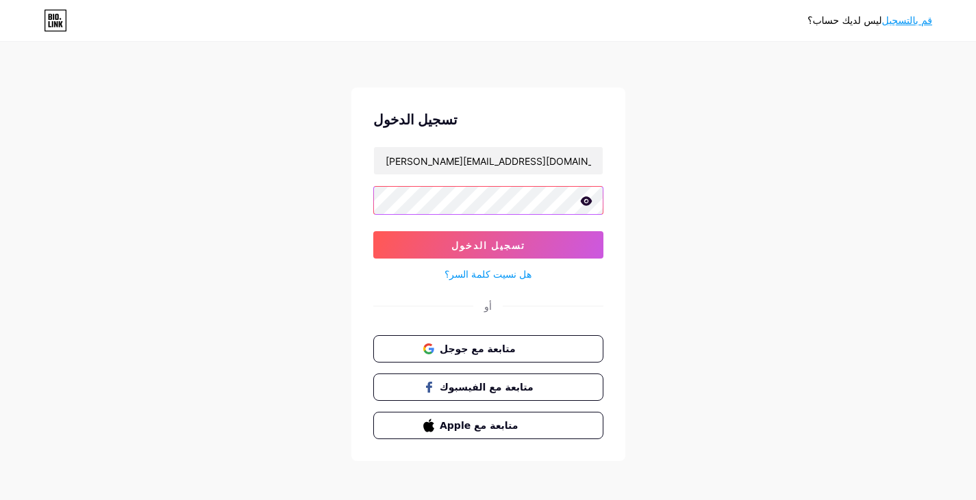  Describe the element at coordinates (486, 388) in the screenshot. I see `font: متابعة مع الفيسبوك` at that location.